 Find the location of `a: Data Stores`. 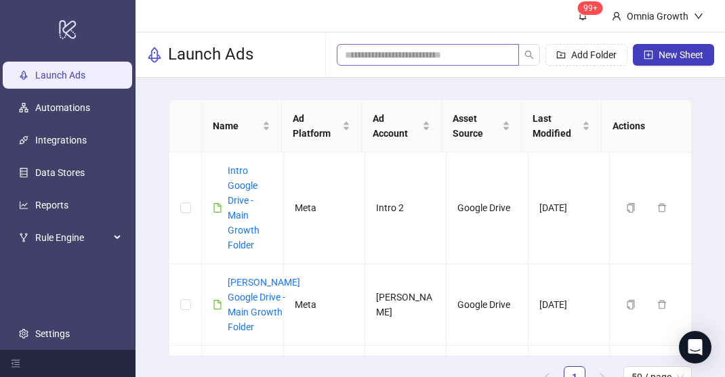

a: Data Stores is located at coordinates (60, 173).